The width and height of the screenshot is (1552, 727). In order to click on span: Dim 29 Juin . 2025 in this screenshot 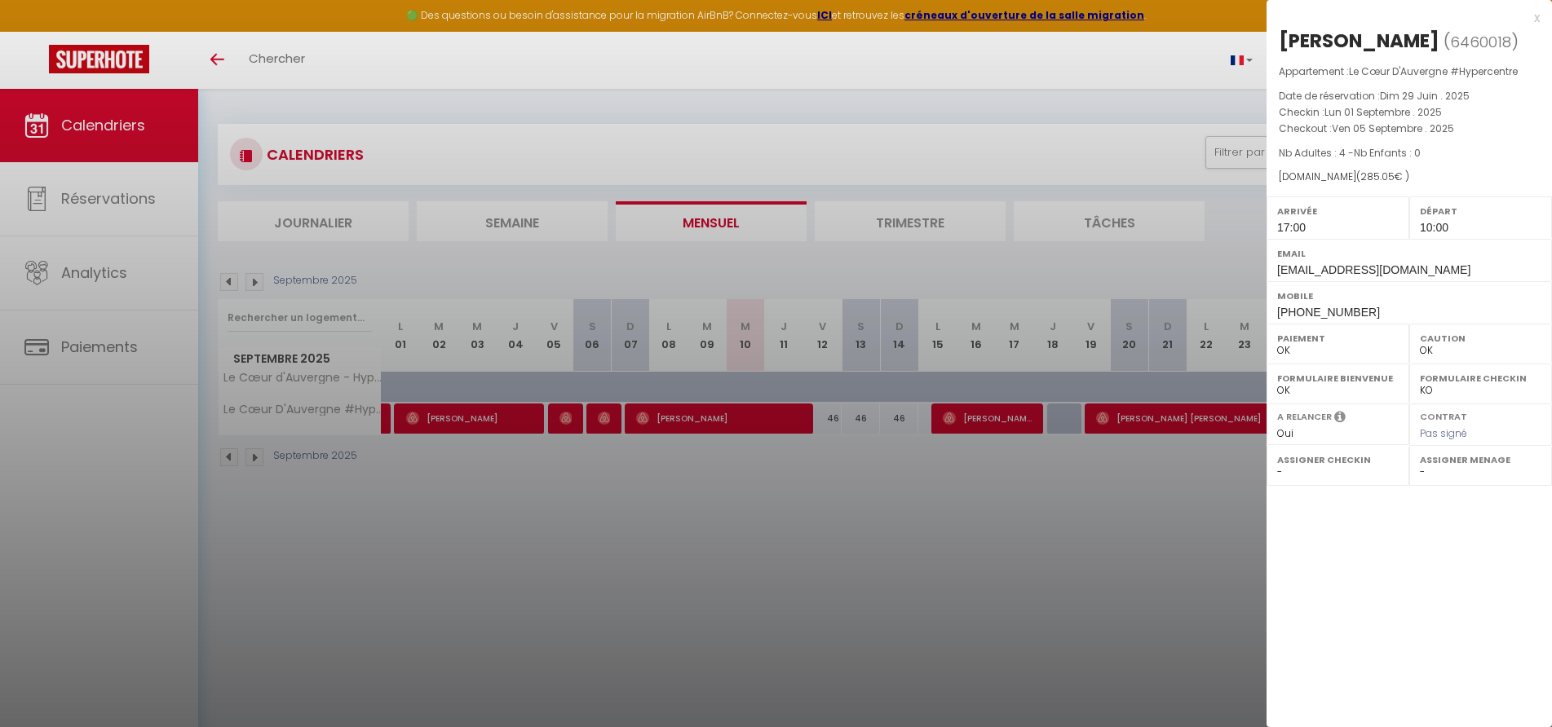, I will do `click(1424, 95)`.